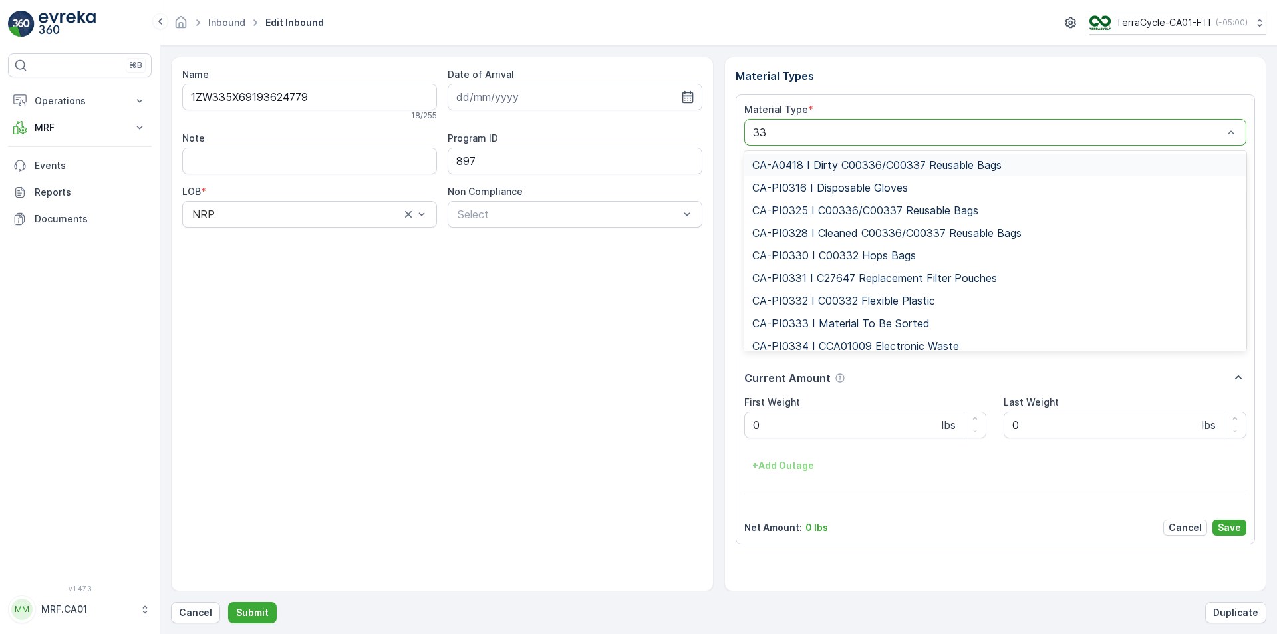 The image size is (1277, 634). What do you see at coordinates (1236, 613) in the screenshot?
I see `button: Duplicate` at bounding box center [1236, 613].